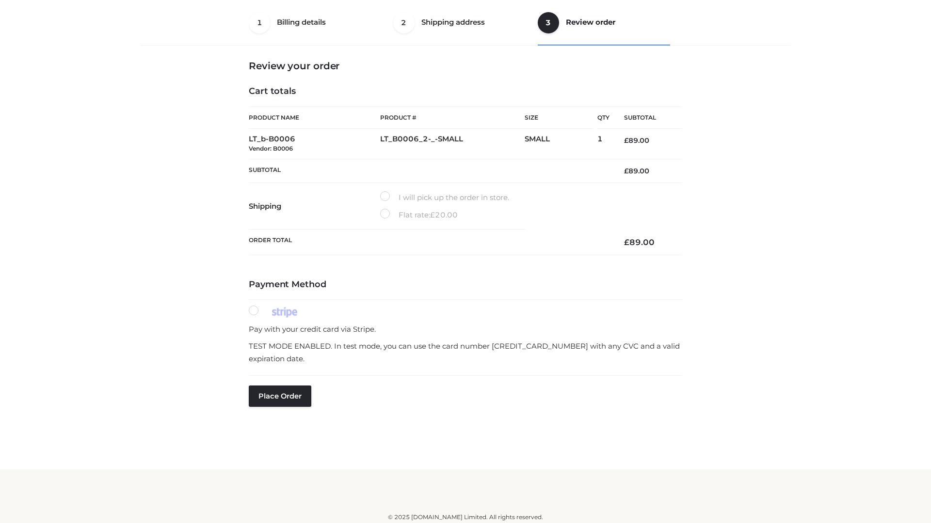 The height and width of the screenshot is (523, 931). What do you see at coordinates (444, 215) in the screenshot?
I see `bdi: 20.00` at bounding box center [444, 215].